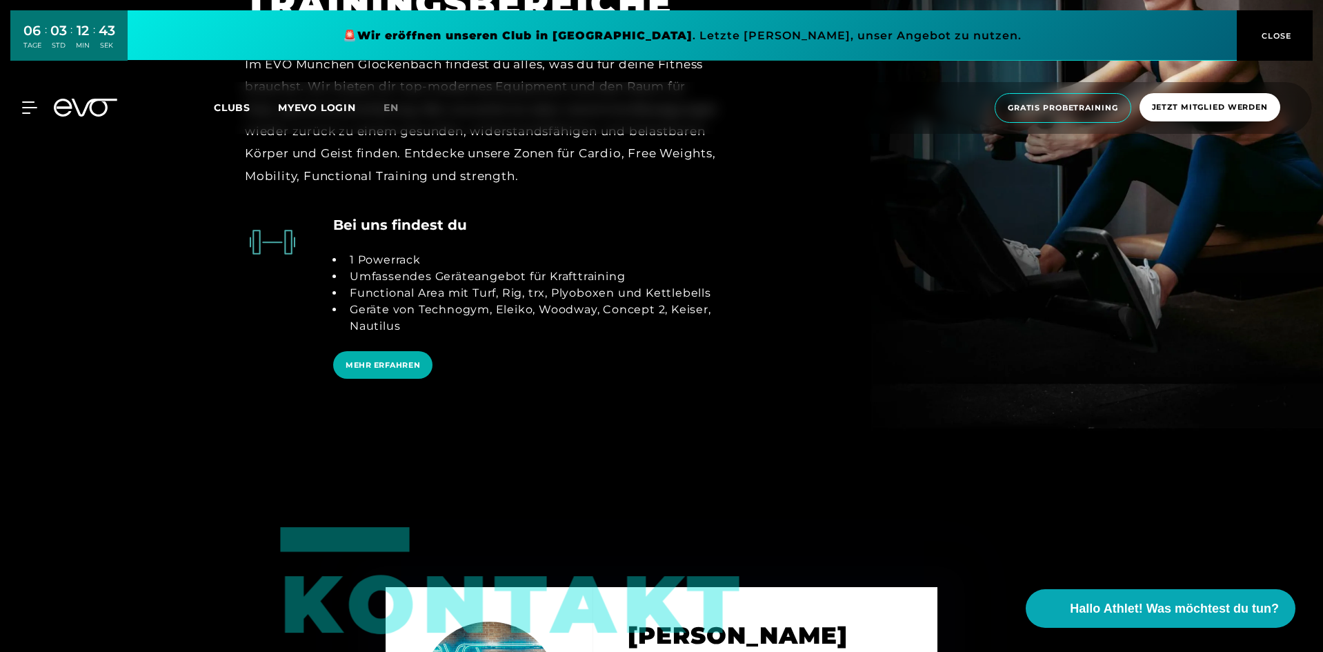  Describe the element at coordinates (400, 225) in the screenshot. I see `h4: Bei uns findest du` at that location.